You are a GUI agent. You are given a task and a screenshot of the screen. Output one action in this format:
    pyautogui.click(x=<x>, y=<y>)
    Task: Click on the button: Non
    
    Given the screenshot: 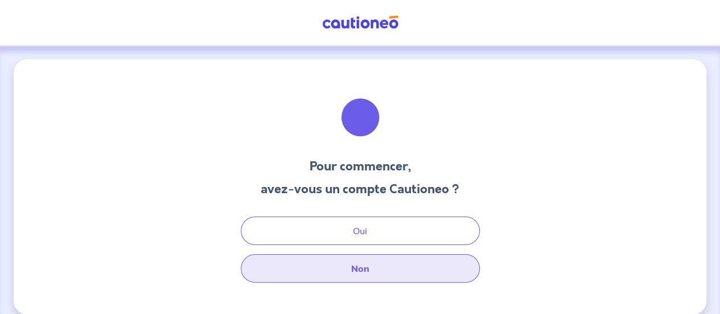 What is the action you would take?
    pyautogui.click(x=360, y=268)
    